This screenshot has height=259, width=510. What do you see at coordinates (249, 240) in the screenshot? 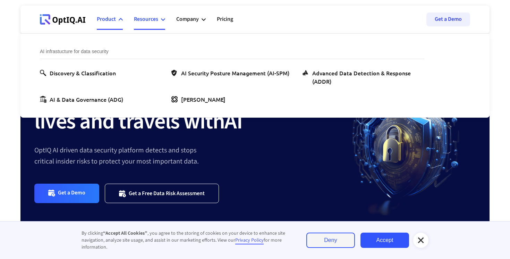
I see `a: Privacy Policy` at bounding box center [249, 240].